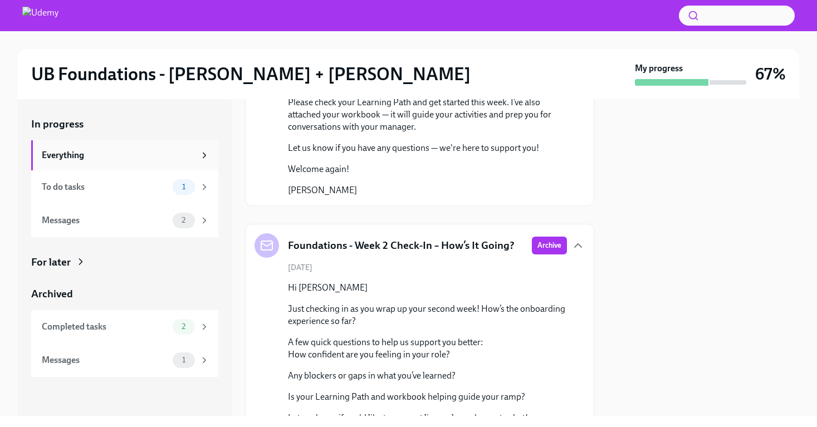 Image resolution: width=817 pixels, height=427 pixels. What do you see at coordinates (659, 69) in the screenshot?
I see `strong: My progress` at bounding box center [659, 69].